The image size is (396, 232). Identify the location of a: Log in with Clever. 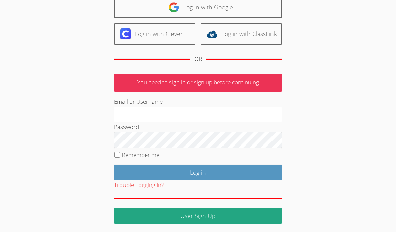
(155, 34).